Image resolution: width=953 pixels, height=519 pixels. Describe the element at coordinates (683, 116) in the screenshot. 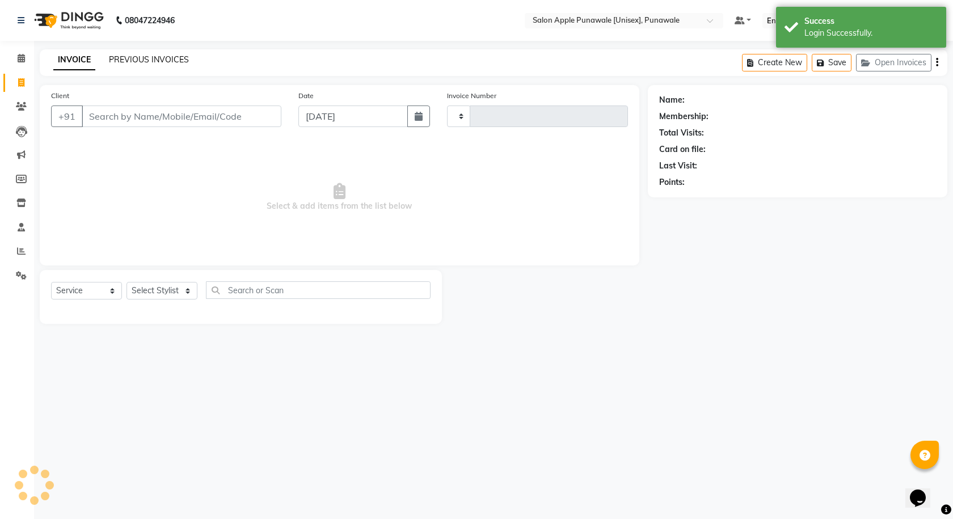

I see `div: Membership:` at that location.